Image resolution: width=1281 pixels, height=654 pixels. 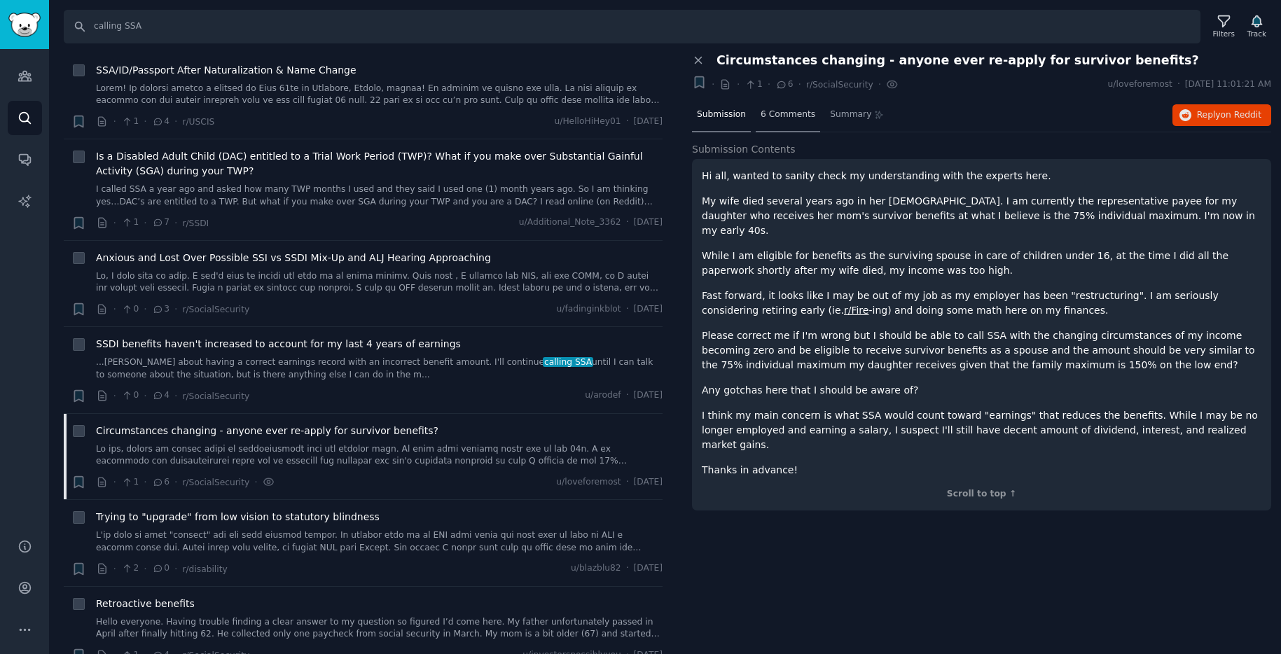 I want to click on span: r/USCIS, so click(x=198, y=122).